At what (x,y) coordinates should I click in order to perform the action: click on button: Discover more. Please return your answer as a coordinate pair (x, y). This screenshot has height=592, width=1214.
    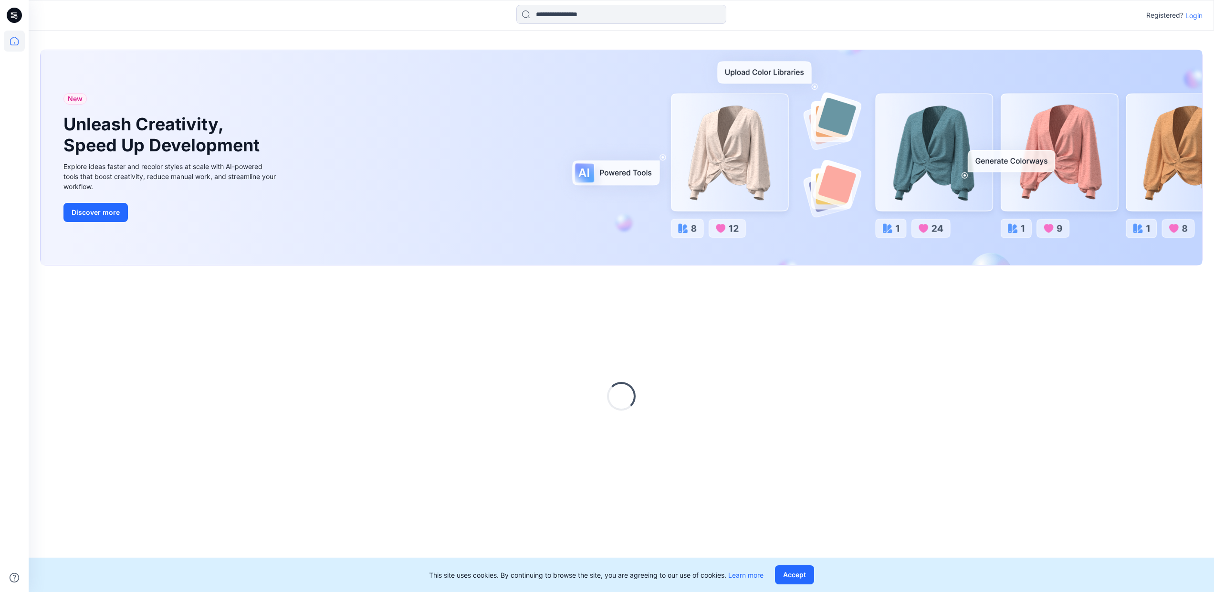
    Looking at the image, I should click on (95, 212).